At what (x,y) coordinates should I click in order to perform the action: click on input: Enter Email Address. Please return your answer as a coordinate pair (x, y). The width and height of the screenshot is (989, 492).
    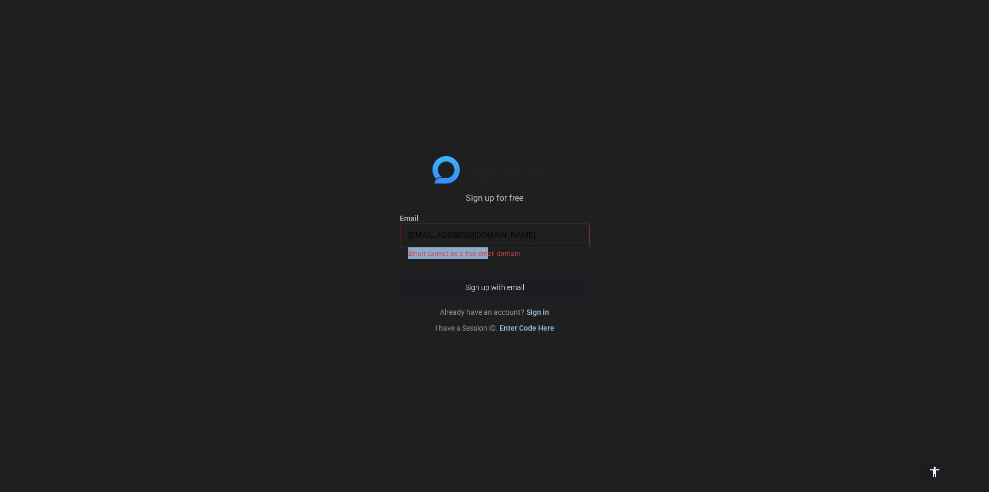
    Looking at the image, I should click on (495, 235).